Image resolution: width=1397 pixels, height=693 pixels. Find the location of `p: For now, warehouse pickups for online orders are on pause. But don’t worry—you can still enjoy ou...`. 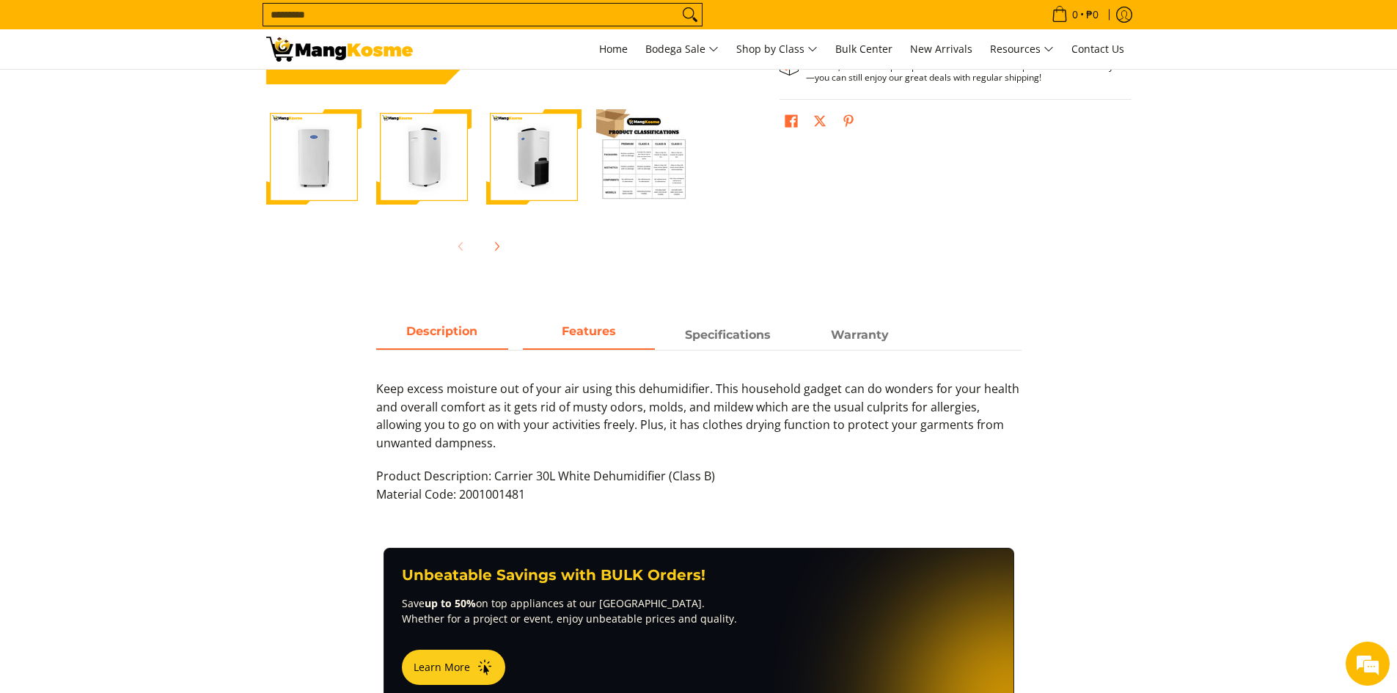

p: For now, warehouse pickups for online orders are on pause. But don’t worry—you can still enjoy ou... is located at coordinates (961, 72).